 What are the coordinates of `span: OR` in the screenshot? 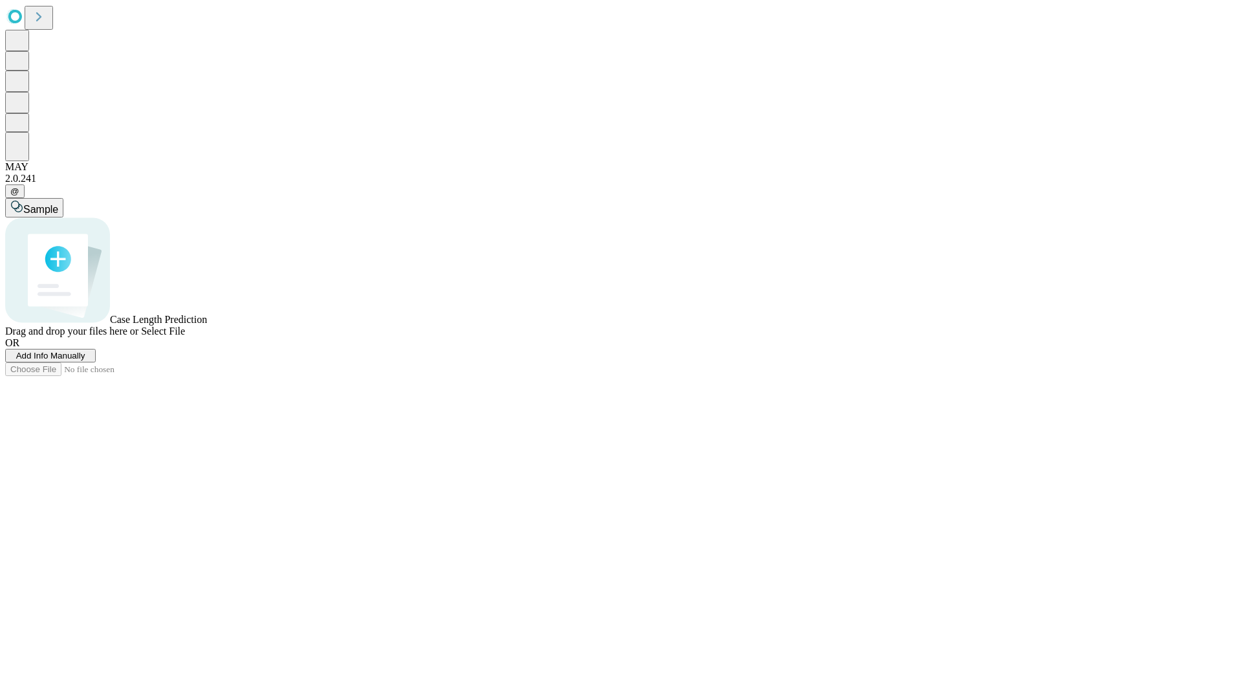 It's located at (12, 342).